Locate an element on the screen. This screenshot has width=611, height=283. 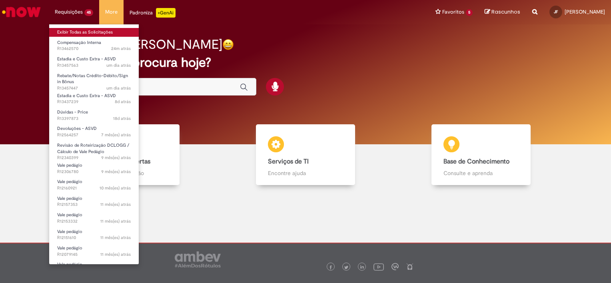
a: Catálogo de Ofertas Abra uma solicitação is located at coordinates (130, 155).